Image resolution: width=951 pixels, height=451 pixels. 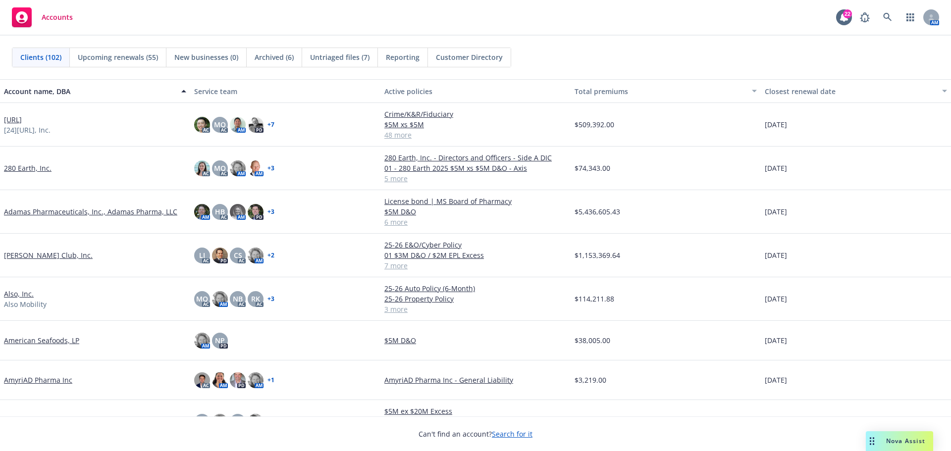 I want to click on span: $38,005.00, so click(x=592, y=340).